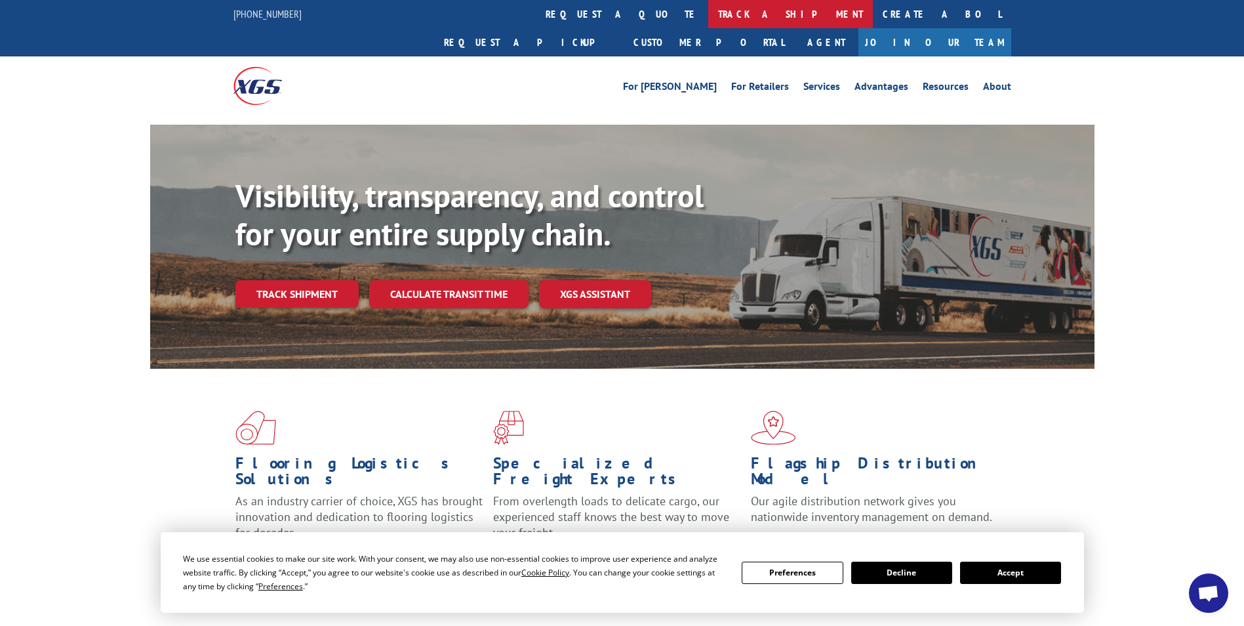 Image resolution: width=1244 pixels, height=626 pixels. What do you see at coordinates (1011, 573) in the screenshot?
I see `button: Accept` at bounding box center [1011, 573].